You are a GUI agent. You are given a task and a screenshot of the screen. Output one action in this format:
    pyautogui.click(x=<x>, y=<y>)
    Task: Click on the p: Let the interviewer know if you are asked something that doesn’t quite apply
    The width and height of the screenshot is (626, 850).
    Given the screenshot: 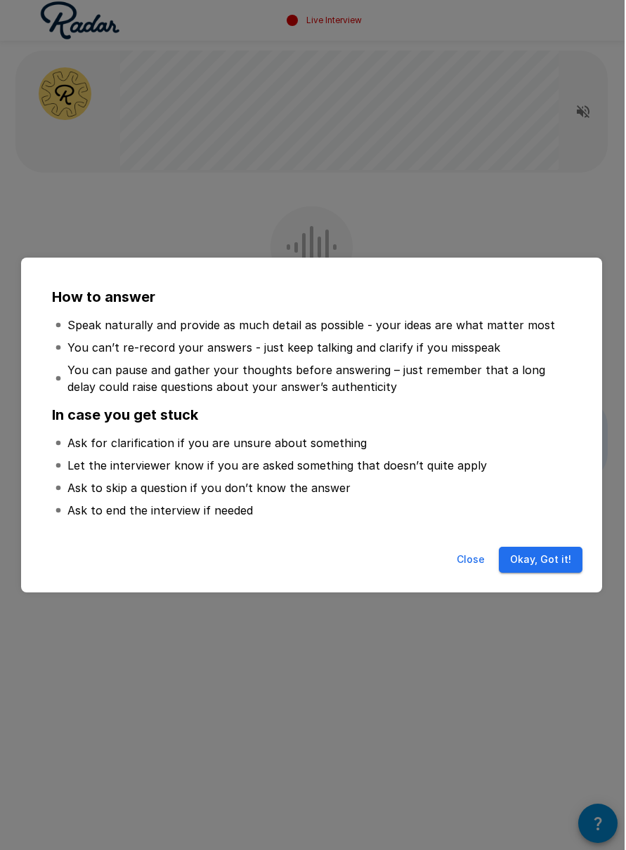 What is the action you would take?
    pyautogui.click(x=278, y=466)
    